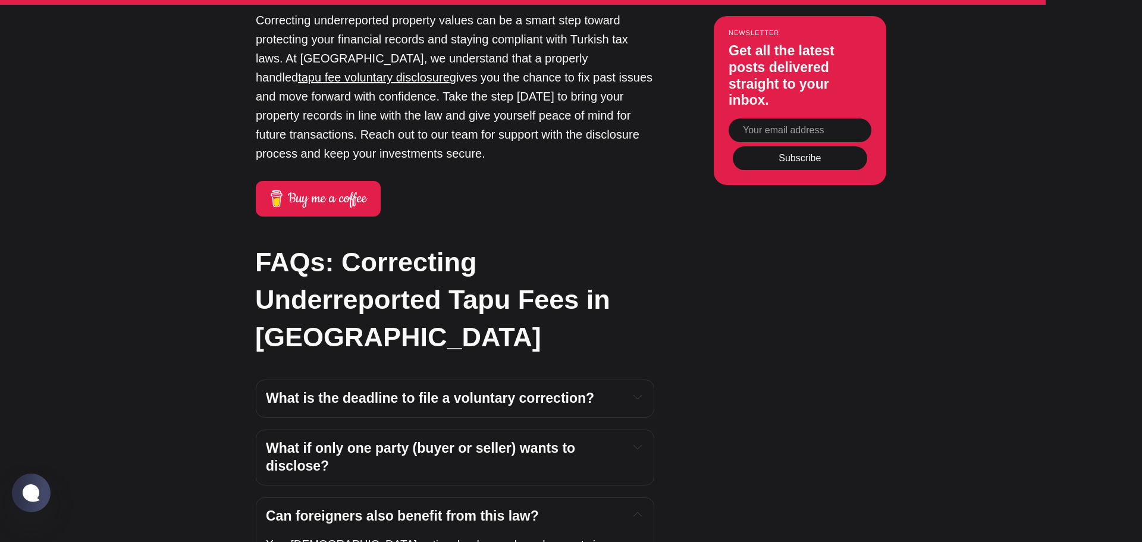 This screenshot has height=542, width=1142. I want to click on a: tapu fee voluntary disclosure, so click(374, 77).